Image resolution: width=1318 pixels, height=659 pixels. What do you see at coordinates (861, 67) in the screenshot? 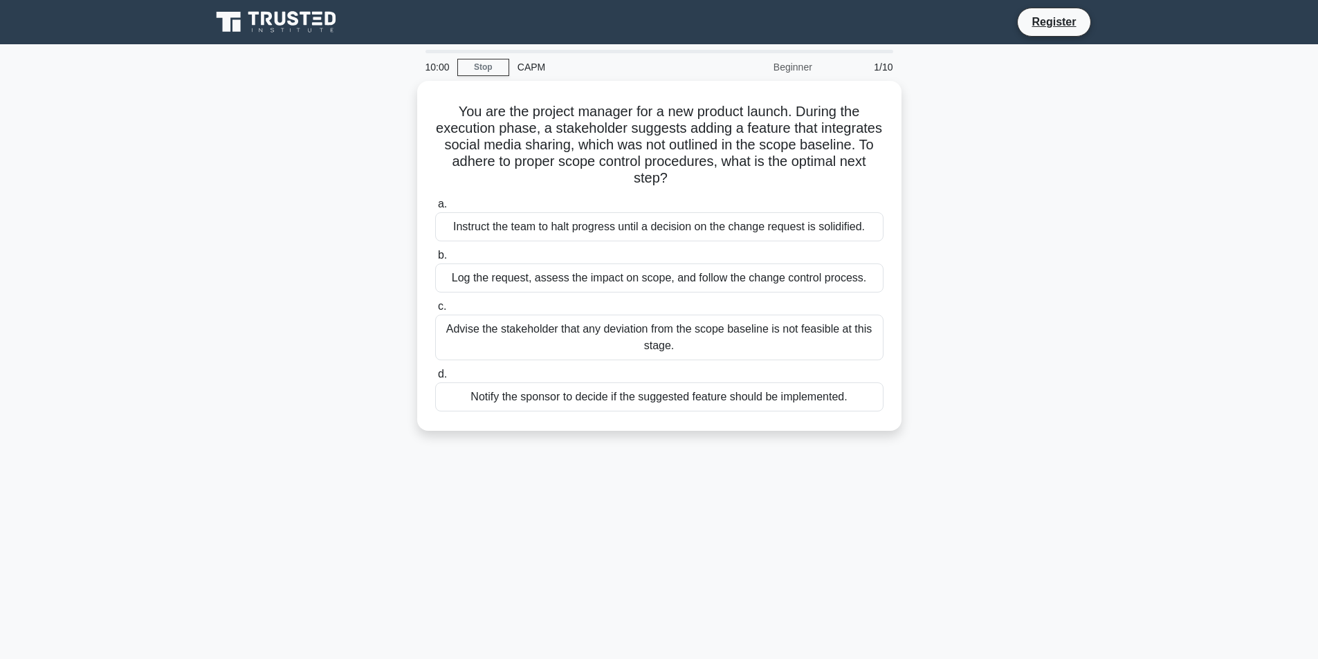
I see `div: 1/10` at bounding box center [861, 67].